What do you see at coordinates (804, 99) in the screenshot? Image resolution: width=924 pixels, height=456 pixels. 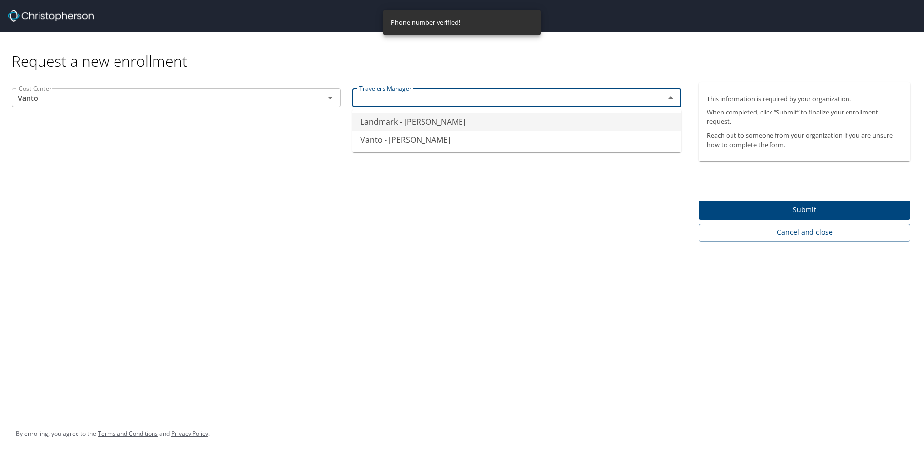 I see `p: This information is required by your organization.` at bounding box center [804, 99].